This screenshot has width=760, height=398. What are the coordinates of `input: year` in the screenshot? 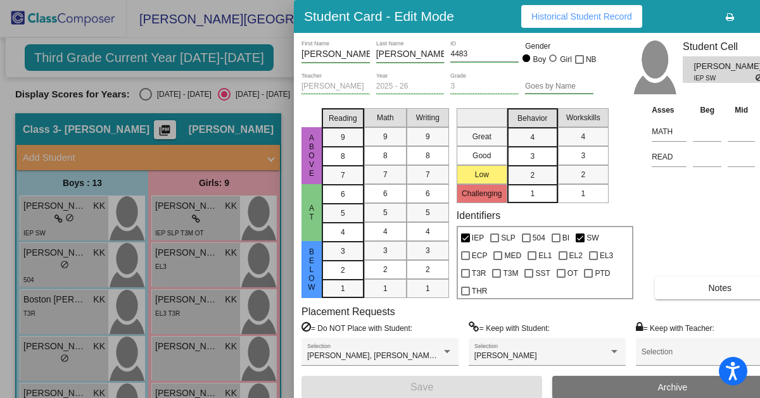 It's located at (410, 87).